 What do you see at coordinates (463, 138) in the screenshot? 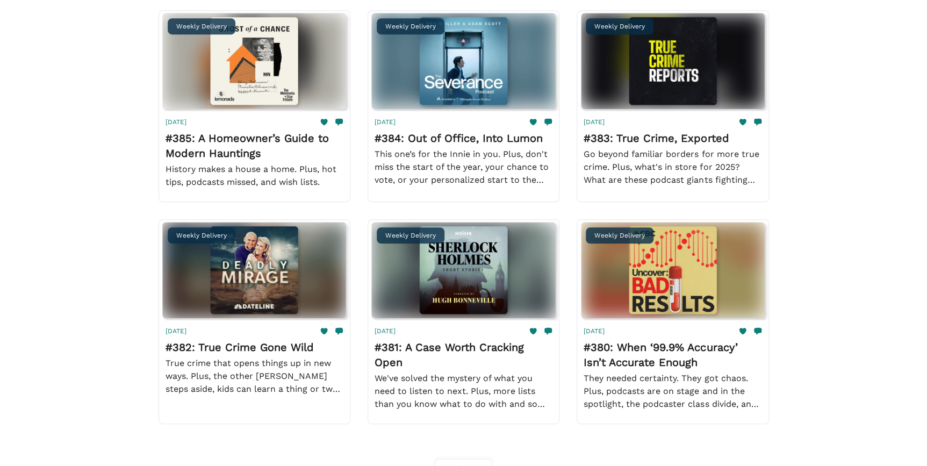
I see `h2: #384: Out of Office, Into Lumon` at bounding box center [463, 138].